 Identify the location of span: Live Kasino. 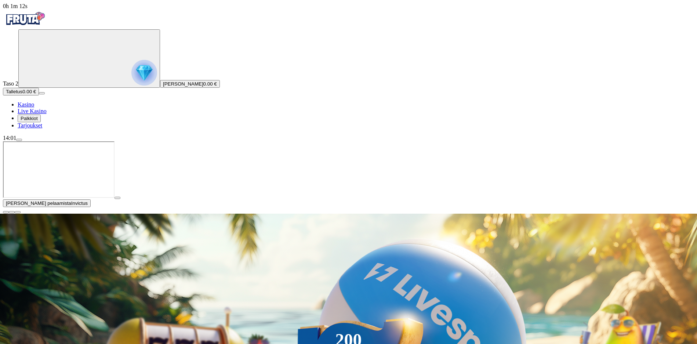
(32, 111).